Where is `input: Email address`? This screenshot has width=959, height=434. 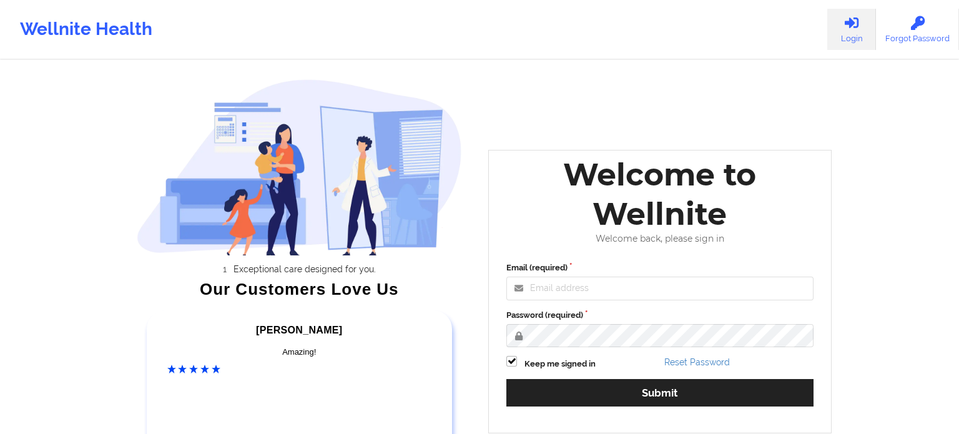
input: Email address is located at coordinates (660, 288).